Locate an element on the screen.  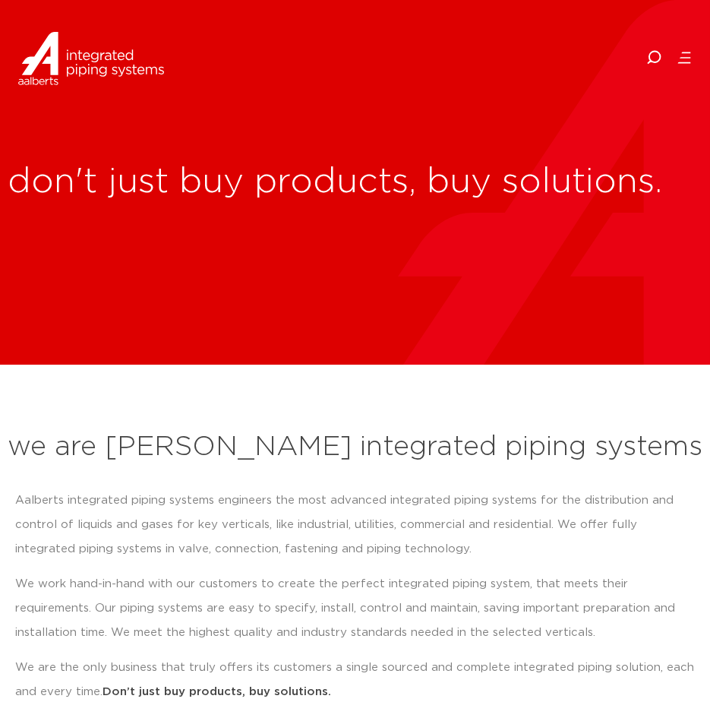
strong: Don’t just buy products, buy solutions. is located at coordinates (216, 691).